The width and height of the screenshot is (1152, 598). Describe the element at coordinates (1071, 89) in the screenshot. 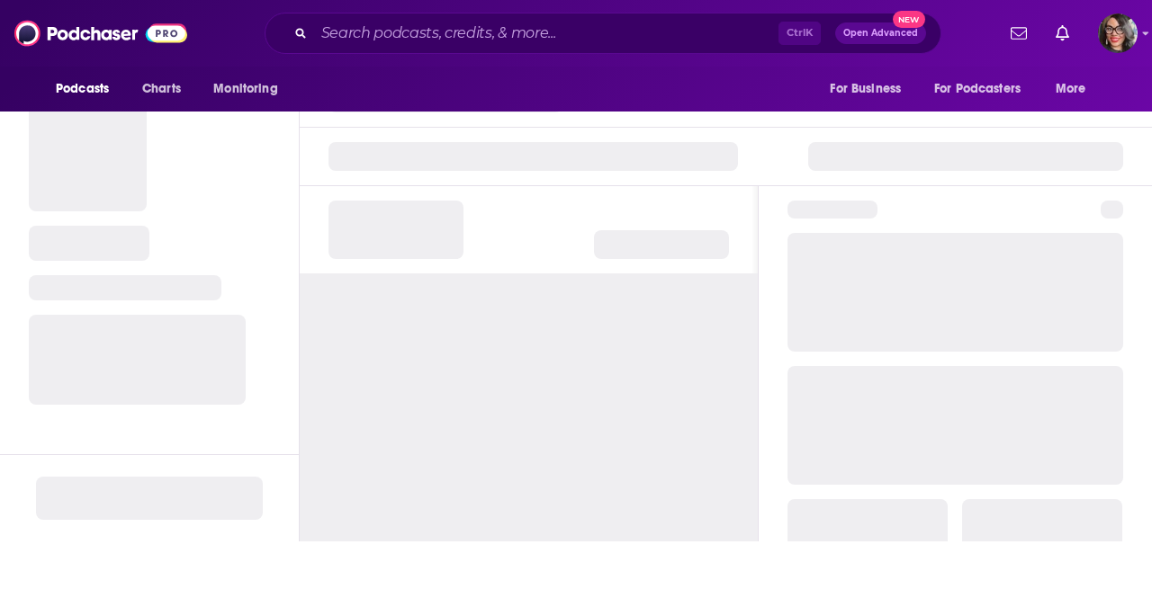

I see `span: More` at that location.